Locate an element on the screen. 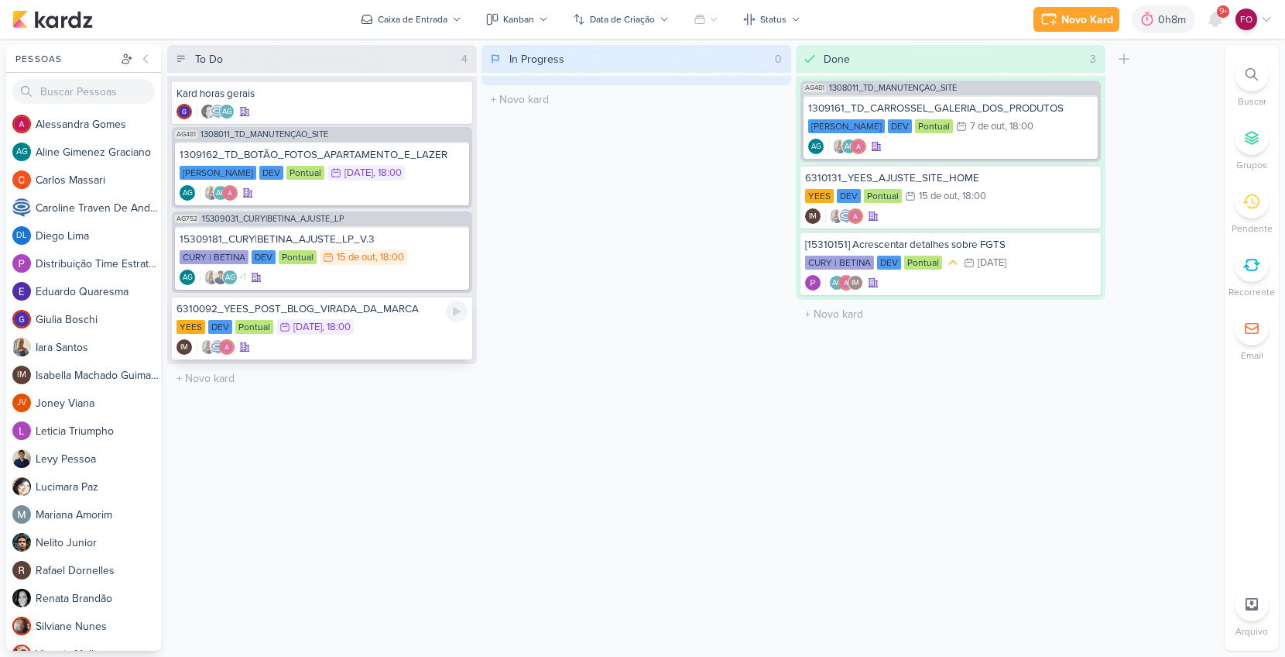 Image resolution: width=1285 pixels, height=657 pixels. div: A l e s s a n d r a G o m e s is located at coordinates (98, 124).